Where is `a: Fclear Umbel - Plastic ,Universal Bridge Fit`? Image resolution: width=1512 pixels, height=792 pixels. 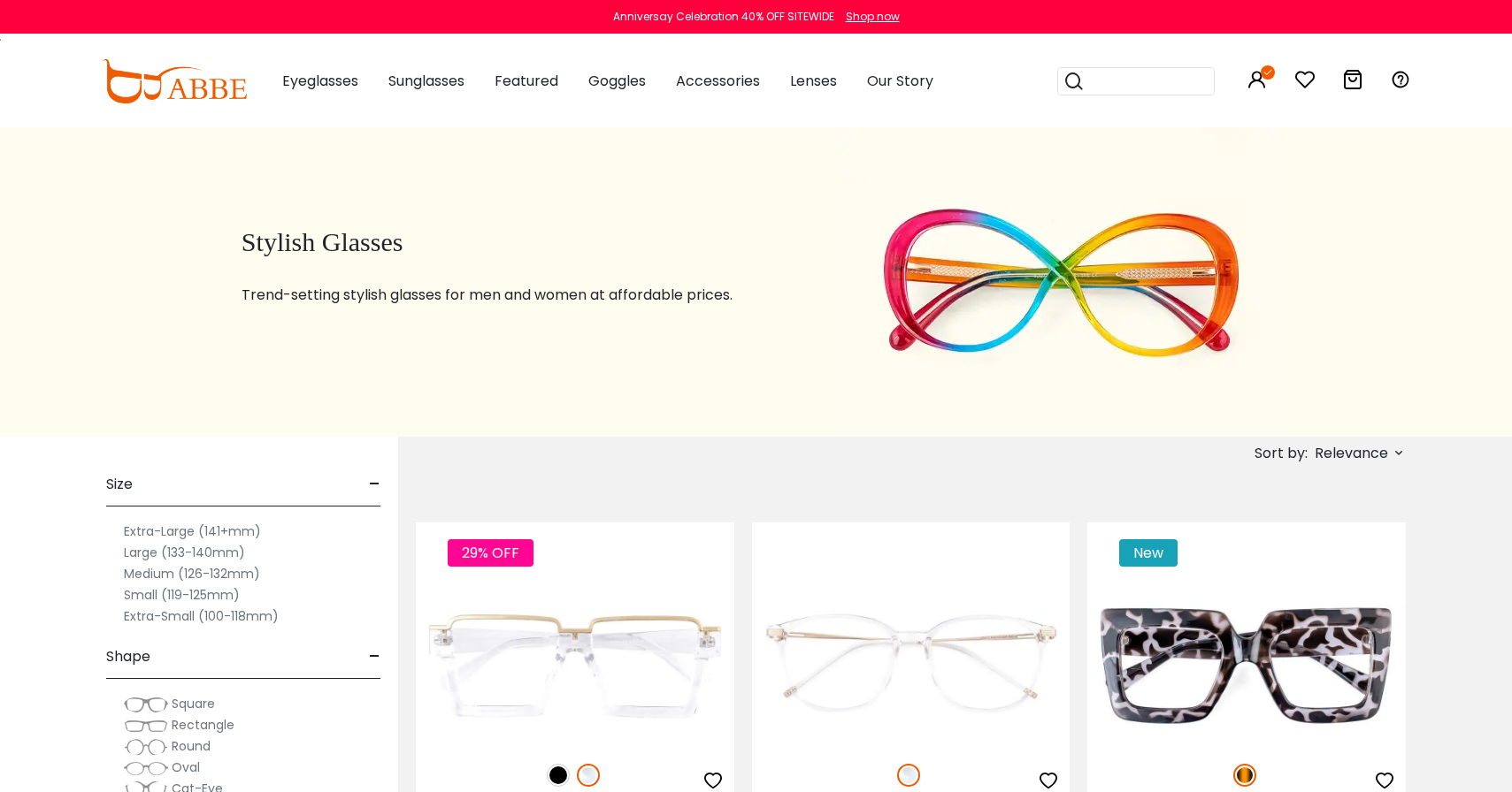
a: Fclear Umbel - Plastic ,Universal Bridge Fit is located at coordinates (575, 666).